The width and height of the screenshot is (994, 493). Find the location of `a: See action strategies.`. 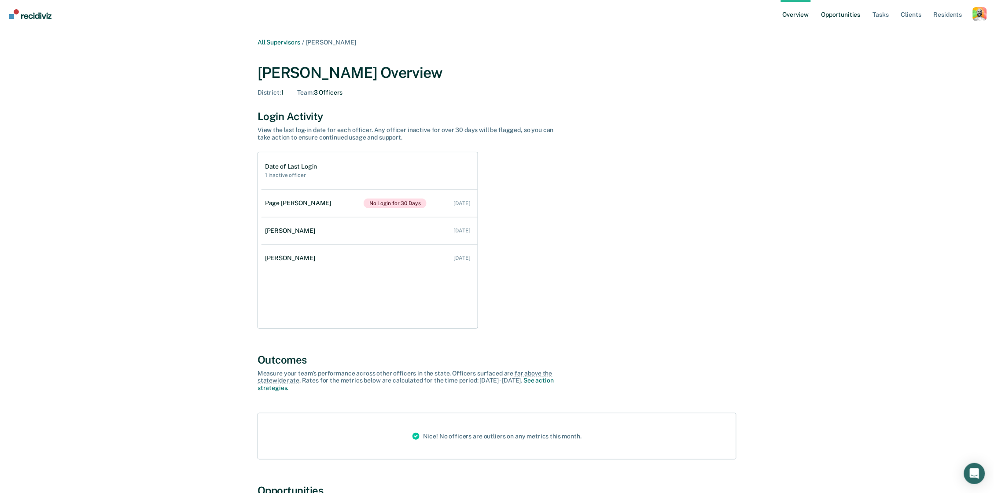

a: See action strategies. is located at coordinates (405, 384).